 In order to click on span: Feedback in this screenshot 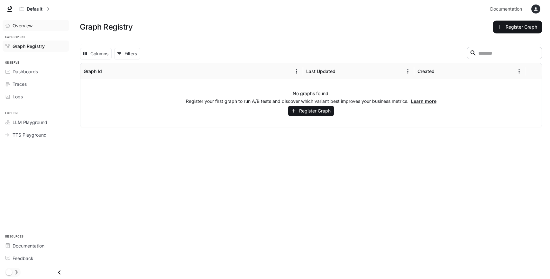, I will do `click(23, 259)`.